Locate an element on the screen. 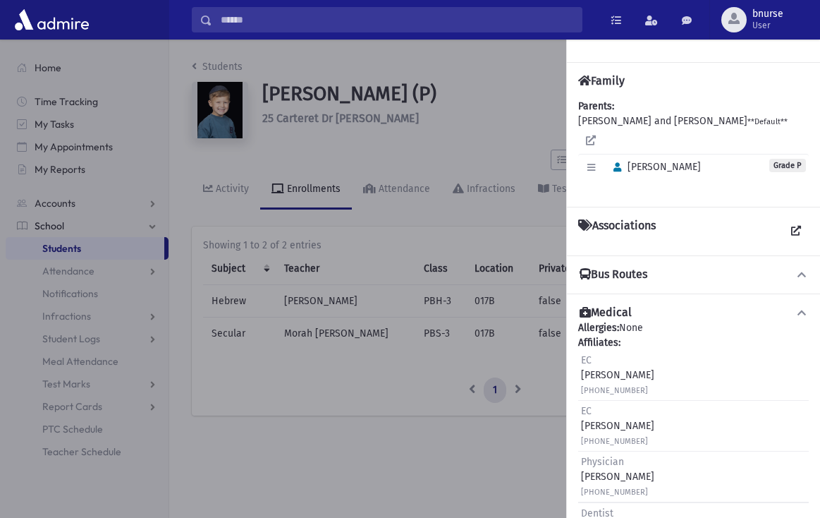  button: Bus Routes is located at coordinates (693, 274).